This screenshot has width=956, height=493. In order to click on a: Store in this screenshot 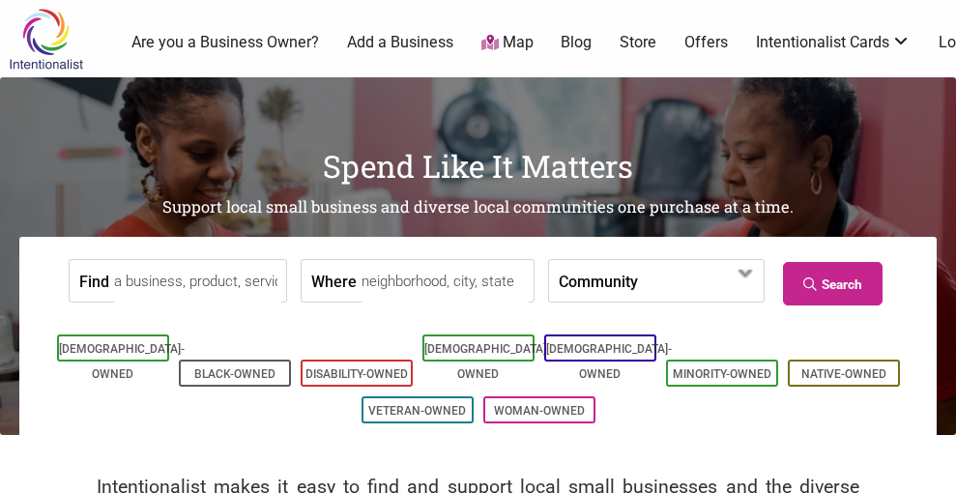, I will do `click(638, 43)`.